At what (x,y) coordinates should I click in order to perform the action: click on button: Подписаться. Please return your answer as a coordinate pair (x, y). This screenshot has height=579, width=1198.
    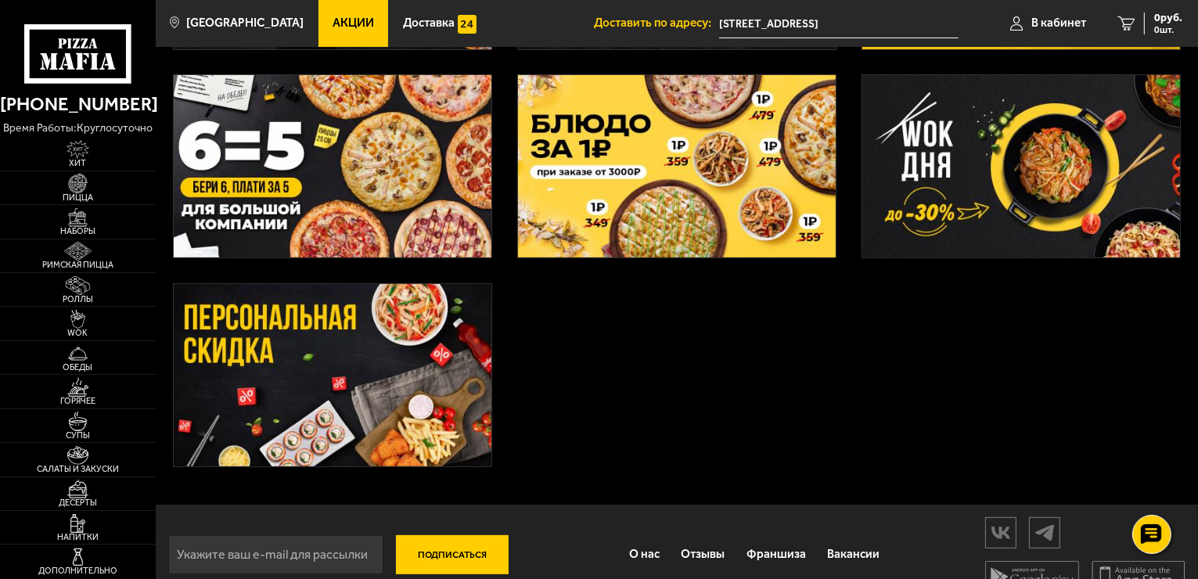
    Looking at the image, I should click on (452, 555).